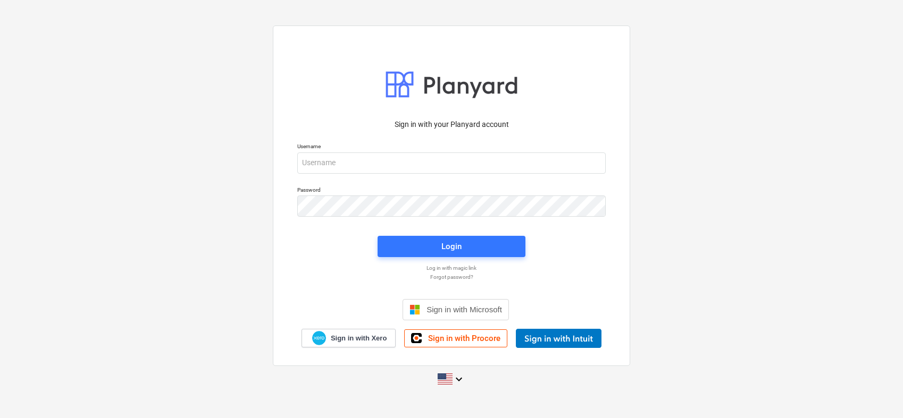 This screenshot has width=903, height=418. Describe the element at coordinates (415, 310) in the screenshot. I see `img: Microsoft logo` at that location.